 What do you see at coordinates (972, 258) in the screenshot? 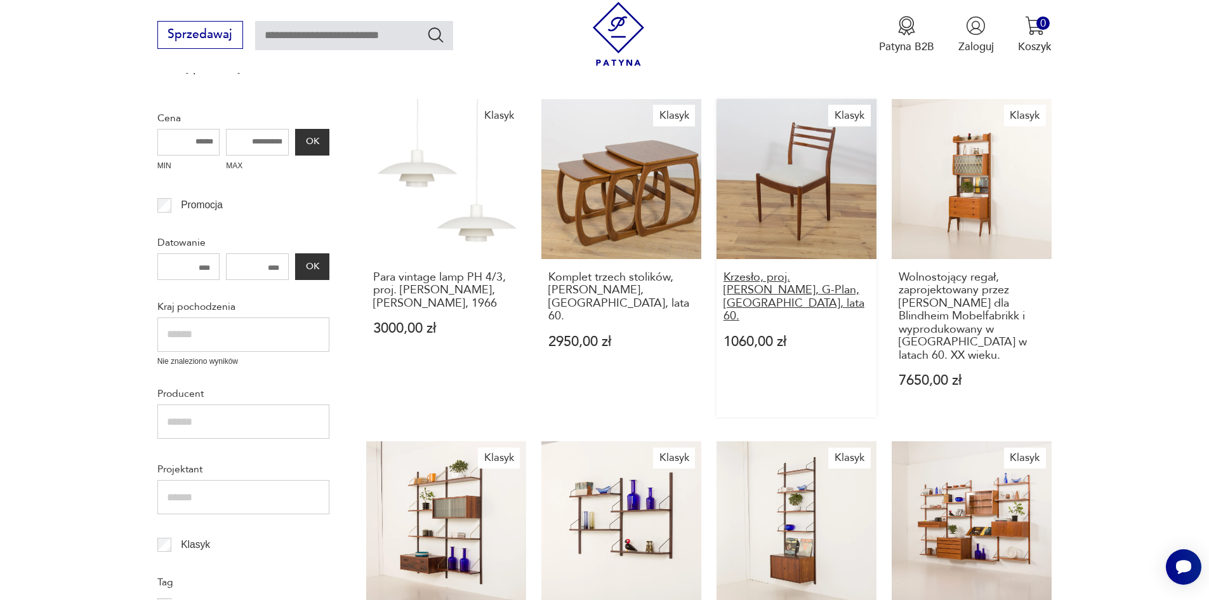
I see `a: KlasykWolnostojący regał, zaprojektowany przez Johna Texmona dla Blindheim Mobelfabrikk i wyprodu...` at bounding box center [972, 258].